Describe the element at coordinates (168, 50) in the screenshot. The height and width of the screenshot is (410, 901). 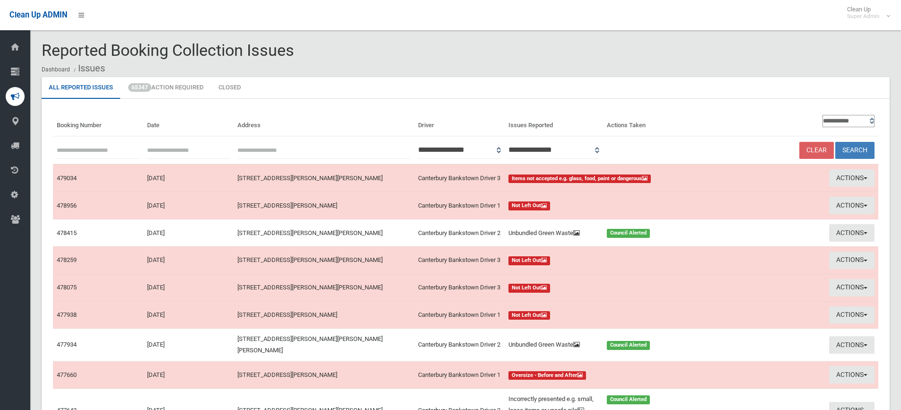
I see `span: Reported Booking Collection Issues` at that location.